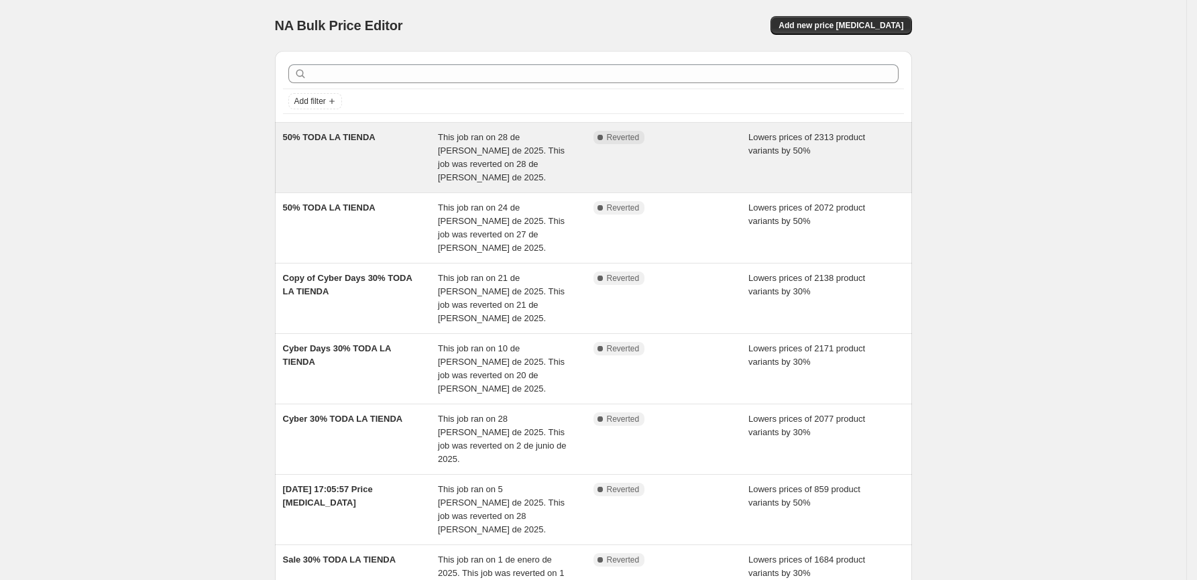  I want to click on span: Lowers prices of 2171 product variants by 30%, so click(806, 355).